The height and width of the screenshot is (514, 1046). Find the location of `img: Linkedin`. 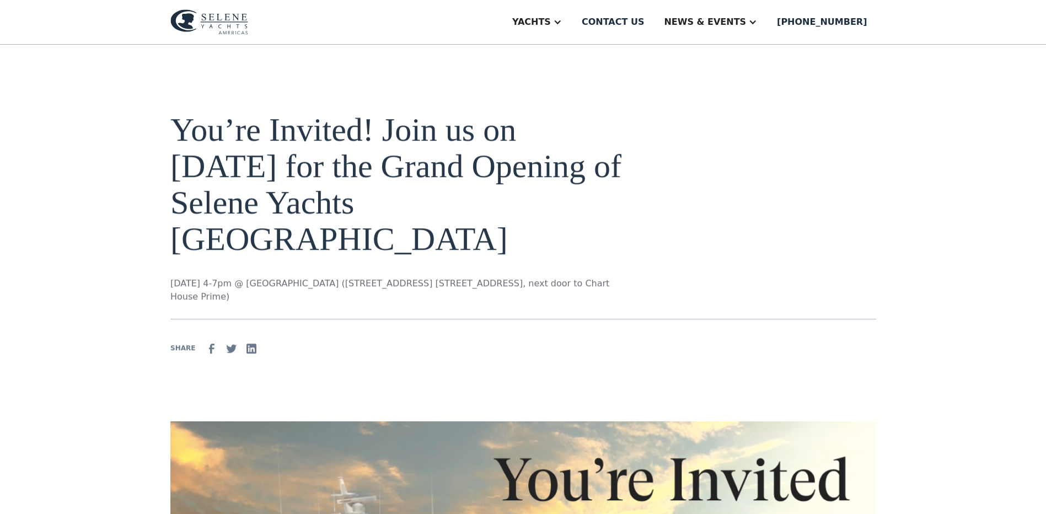

img: Linkedin is located at coordinates (251, 348).